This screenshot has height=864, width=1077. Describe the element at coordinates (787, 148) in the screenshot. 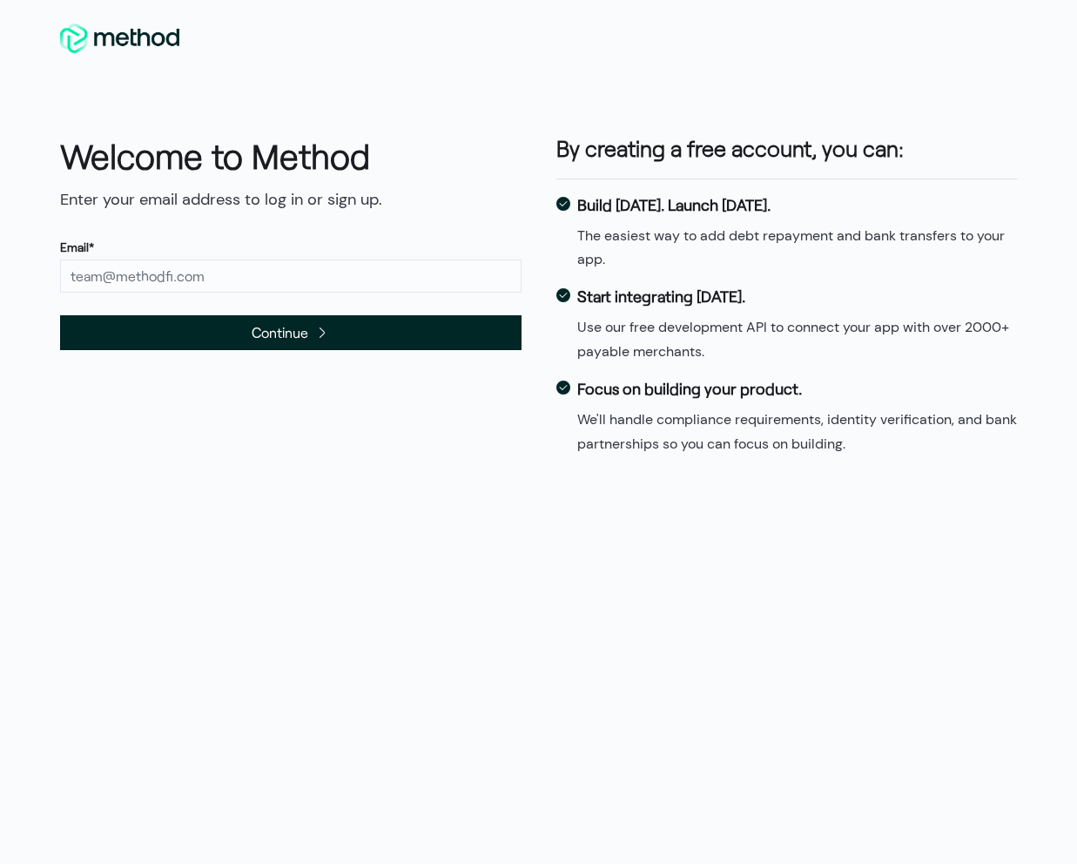

I see `h3: By creating a free account, you can:` at that location.